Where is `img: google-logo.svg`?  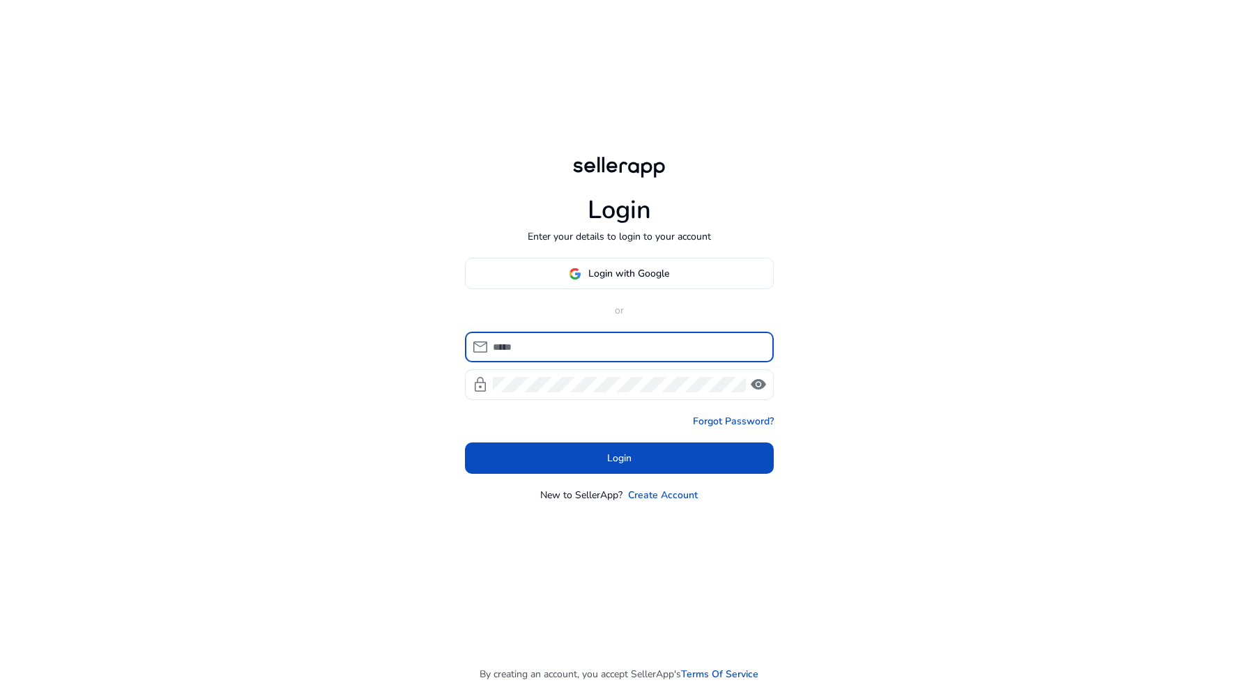 img: google-logo.svg is located at coordinates (575, 274).